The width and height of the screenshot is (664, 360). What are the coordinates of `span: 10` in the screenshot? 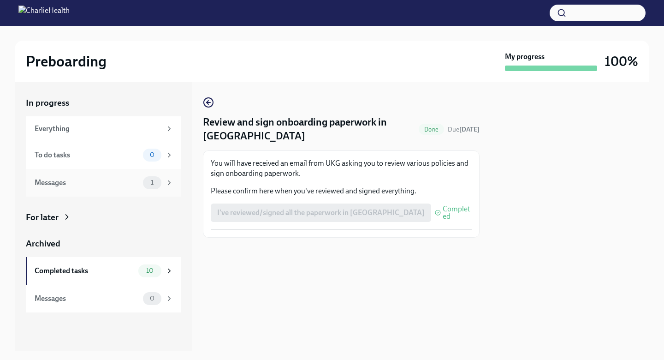 It's located at (150, 270).